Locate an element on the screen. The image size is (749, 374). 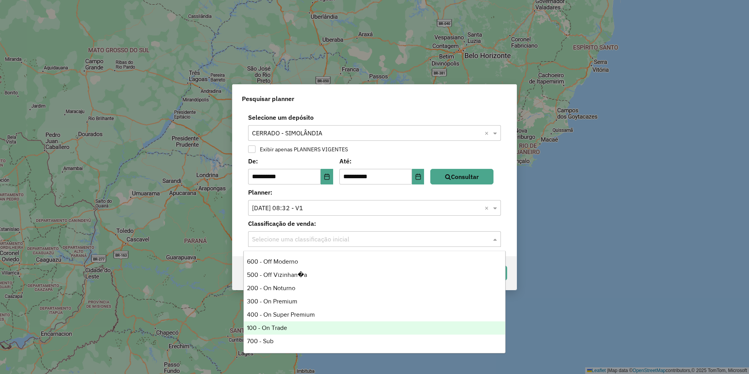
div: 200 - On Noturno is located at coordinates (374, 288).